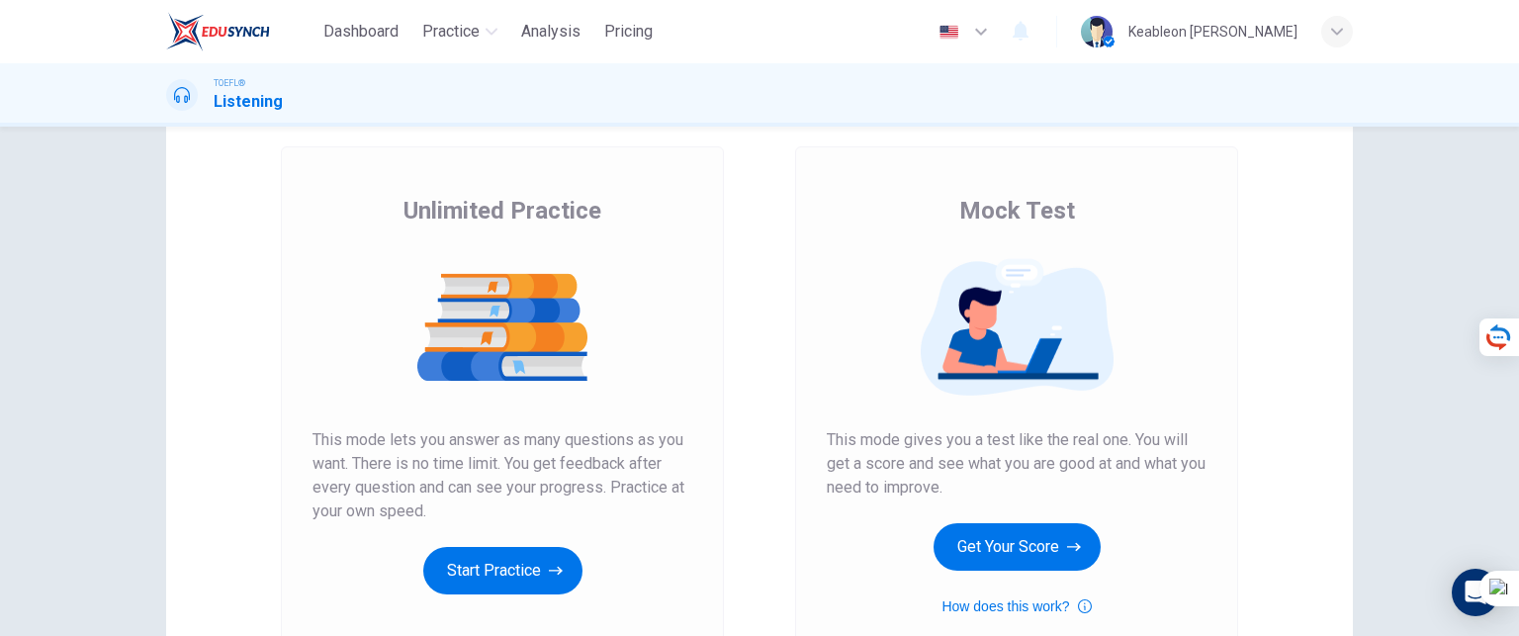 This screenshot has height=636, width=1519. Describe the element at coordinates (628, 32) in the screenshot. I see `button: Pricing` at that location.